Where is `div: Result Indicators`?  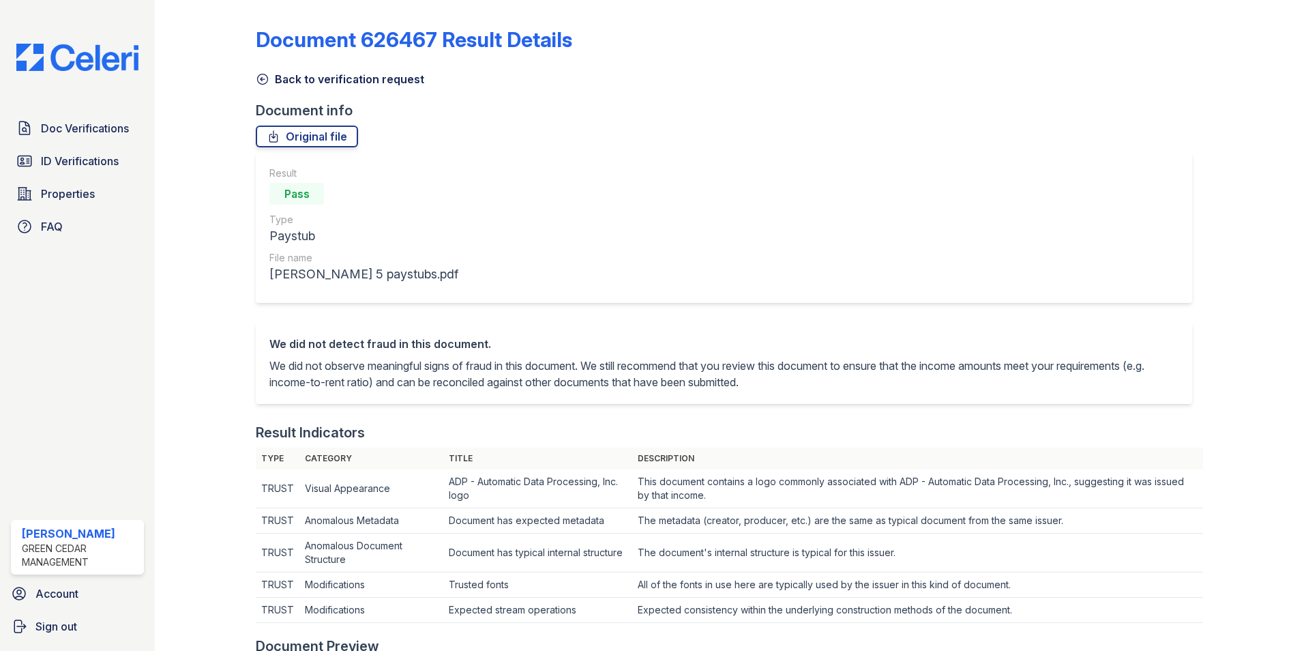 div: Result Indicators is located at coordinates (310, 432).